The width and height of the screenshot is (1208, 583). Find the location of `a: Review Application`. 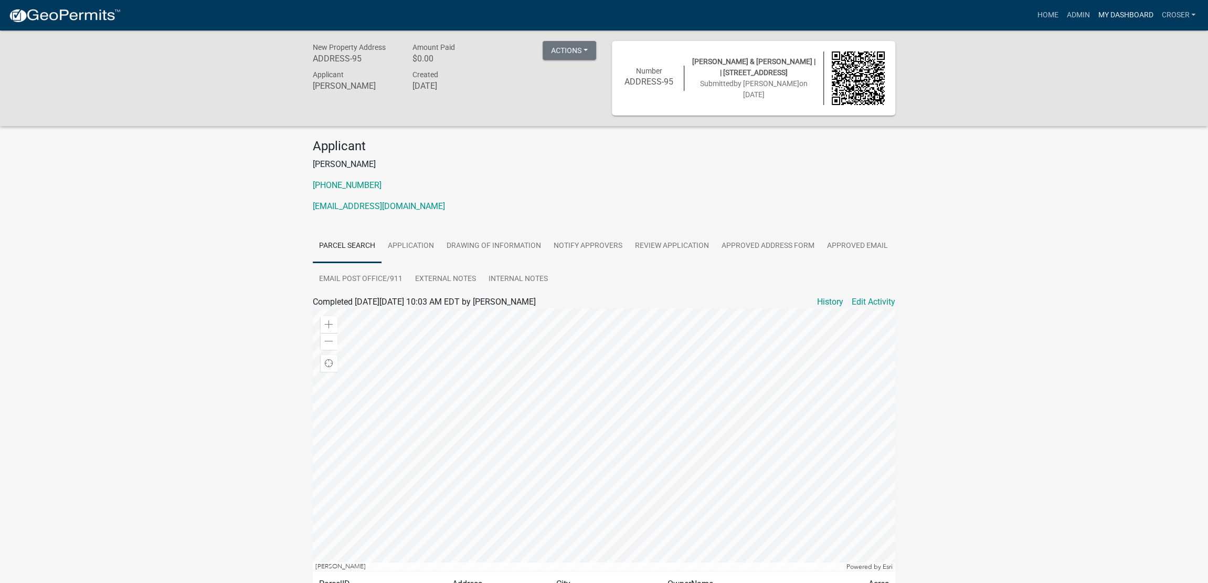

a: Review Application is located at coordinates (672, 246).